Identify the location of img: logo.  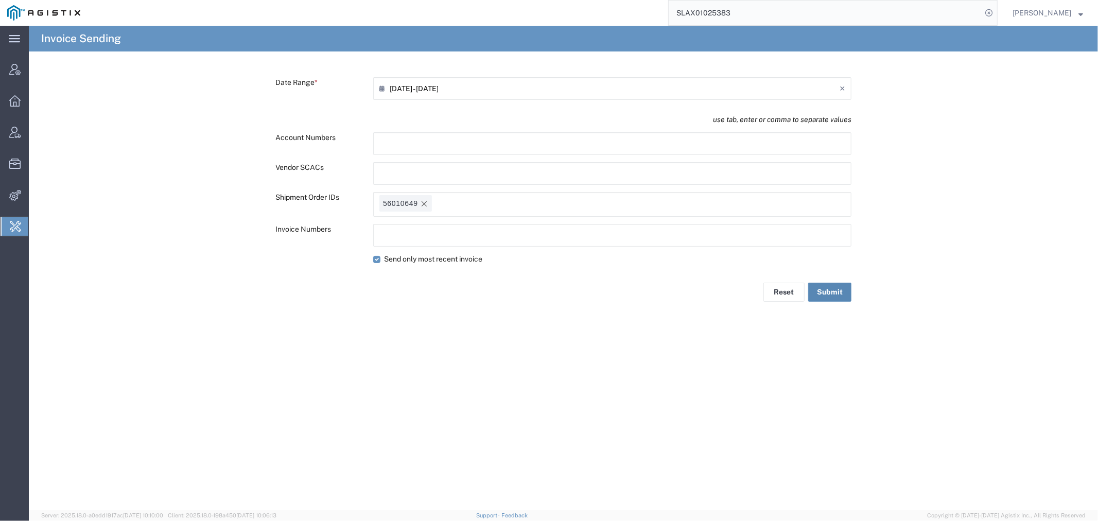
(44, 13).